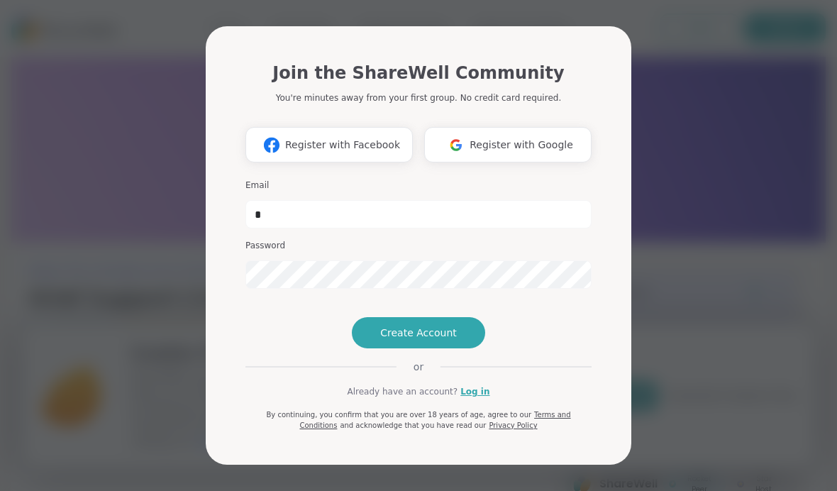 Image resolution: width=837 pixels, height=491 pixels. I want to click on h3: Email, so click(418, 185).